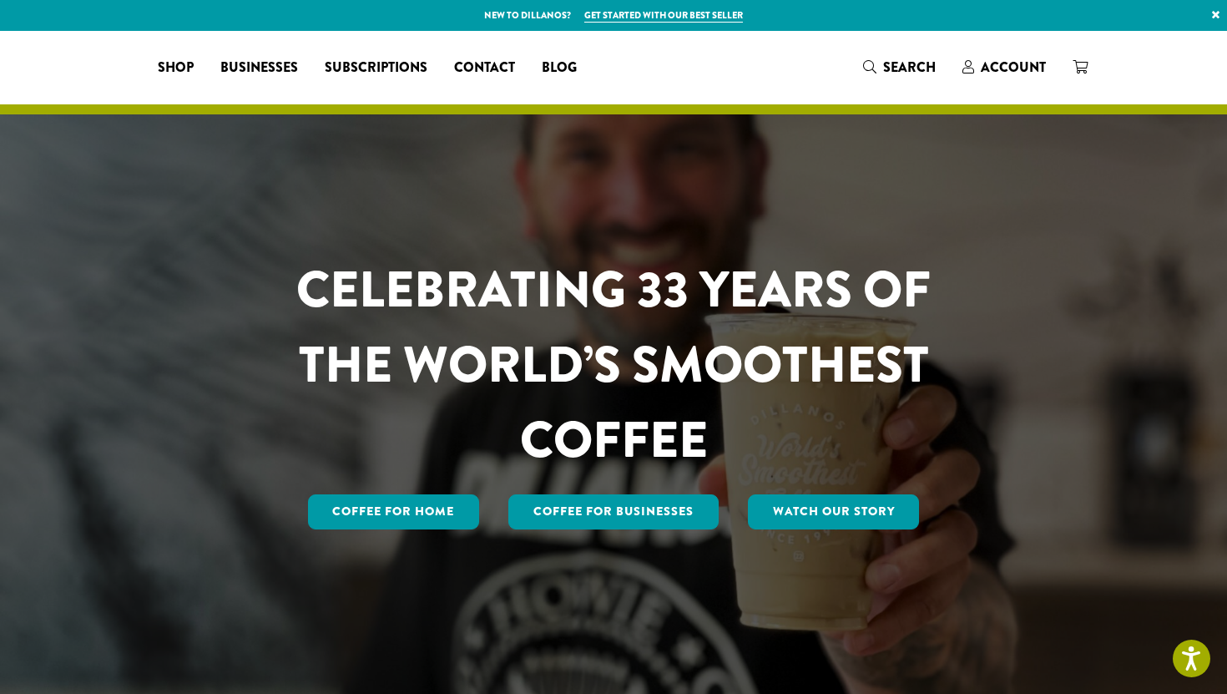 The height and width of the screenshot is (694, 1227). Describe the element at coordinates (376, 68) in the screenshot. I see `span: Subscriptions` at that location.